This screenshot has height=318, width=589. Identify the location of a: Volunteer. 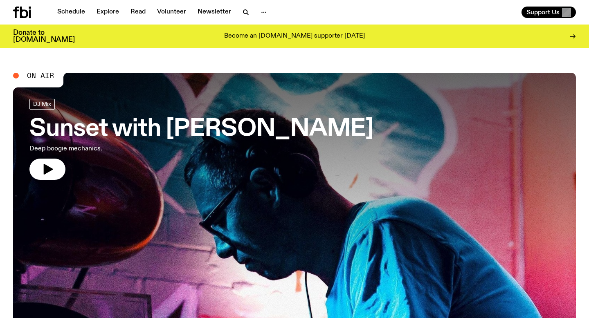
(171, 12).